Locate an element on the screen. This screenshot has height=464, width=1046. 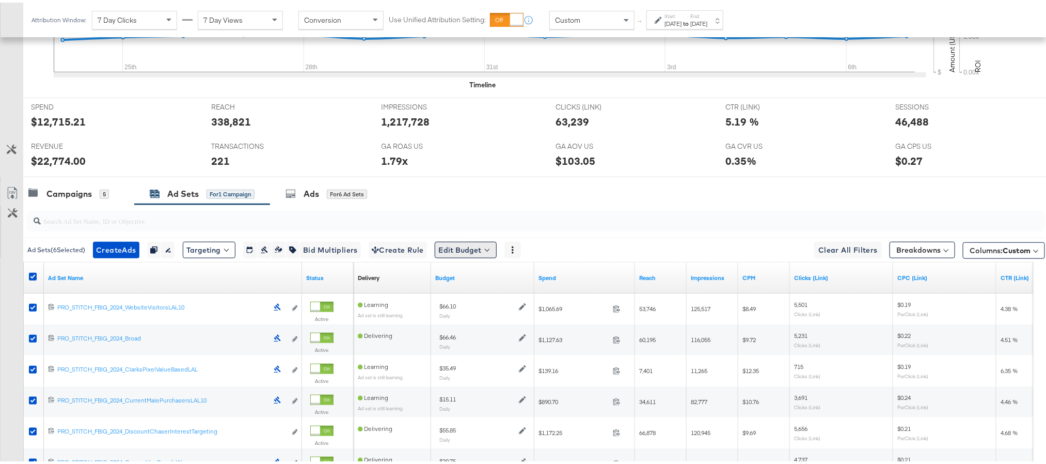
span: SPEND is located at coordinates (70, 104).